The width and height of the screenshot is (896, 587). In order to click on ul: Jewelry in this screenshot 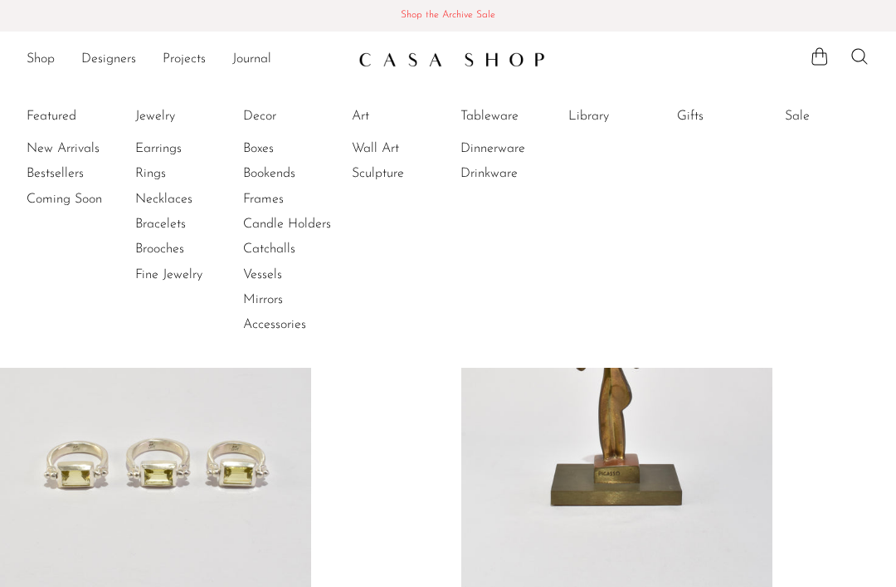, I will do `click(198, 195)`.